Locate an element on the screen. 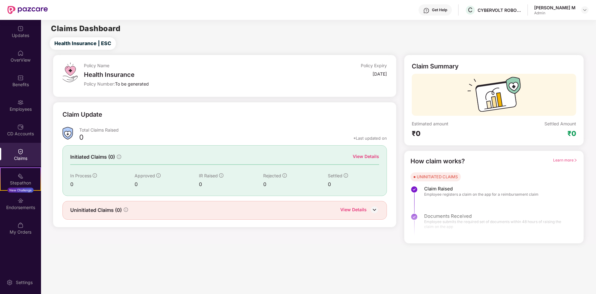  div: CYBERVOLT ROBOTICS is located at coordinates (499, 10).